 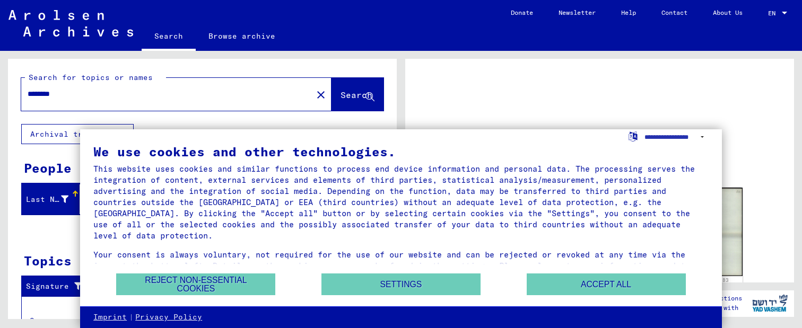 What do you see at coordinates (401, 202) in the screenshot?
I see `div: This website uses cookies and similar functions to process end device information and personal da...` at bounding box center [401, 202].